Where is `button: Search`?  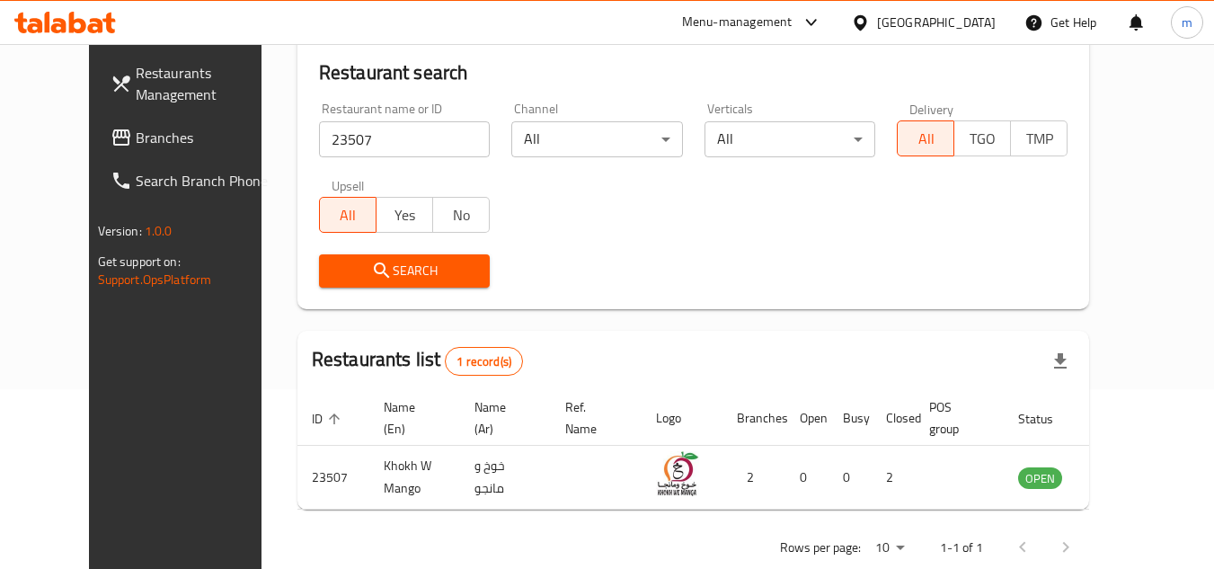 button: Search is located at coordinates (404, 271).